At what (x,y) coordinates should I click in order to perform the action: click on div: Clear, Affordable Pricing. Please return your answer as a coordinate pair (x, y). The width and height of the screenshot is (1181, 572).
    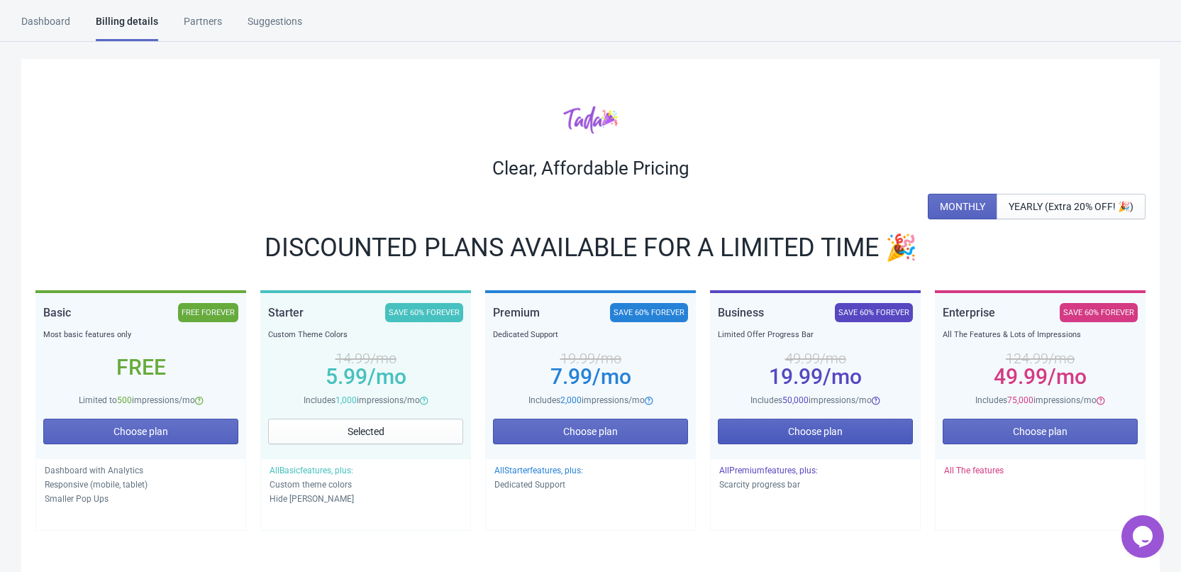
    Looking at the image, I should click on (590, 168).